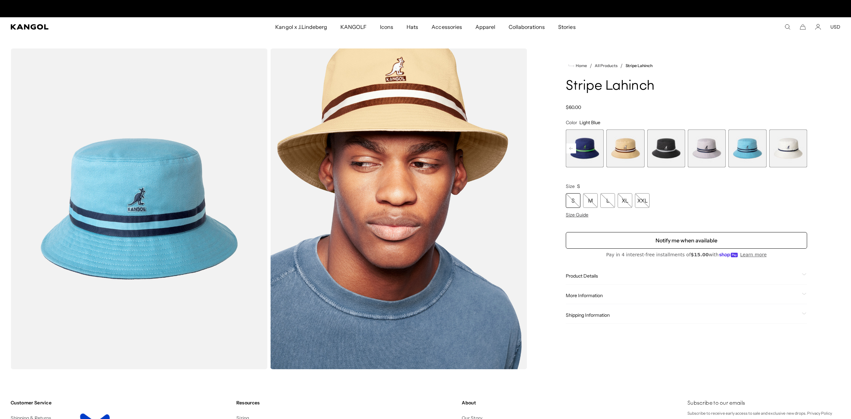 The height and width of the screenshot is (419, 851). What do you see at coordinates (446, 27) in the screenshot?
I see `span: Accessories` at bounding box center [446, 27].